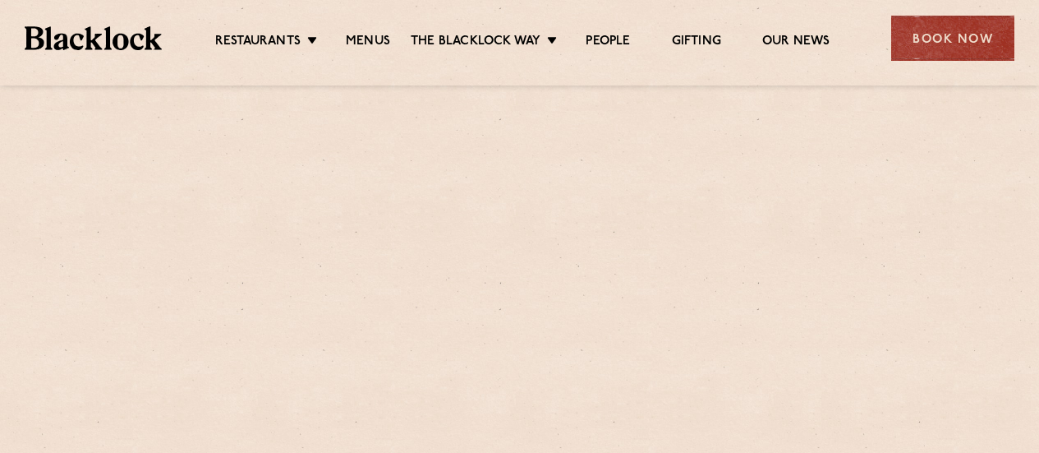 This screenshot has width=1039, height=453. I want to click on img: BL_Textured_Logo-footer-cropped.svg, so click(93, 38).